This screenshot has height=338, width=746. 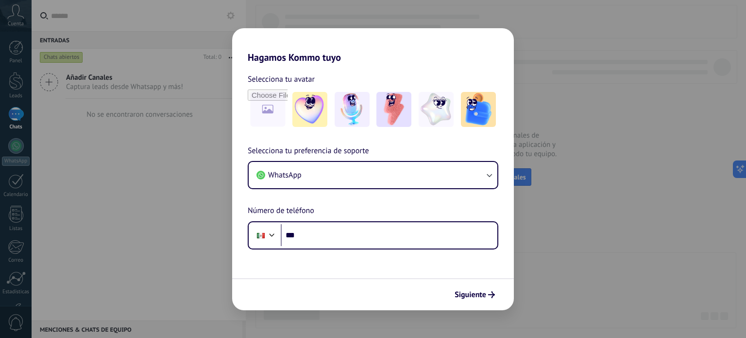 I want to click on img: -3.jpeg, so click(x=394, y=109).